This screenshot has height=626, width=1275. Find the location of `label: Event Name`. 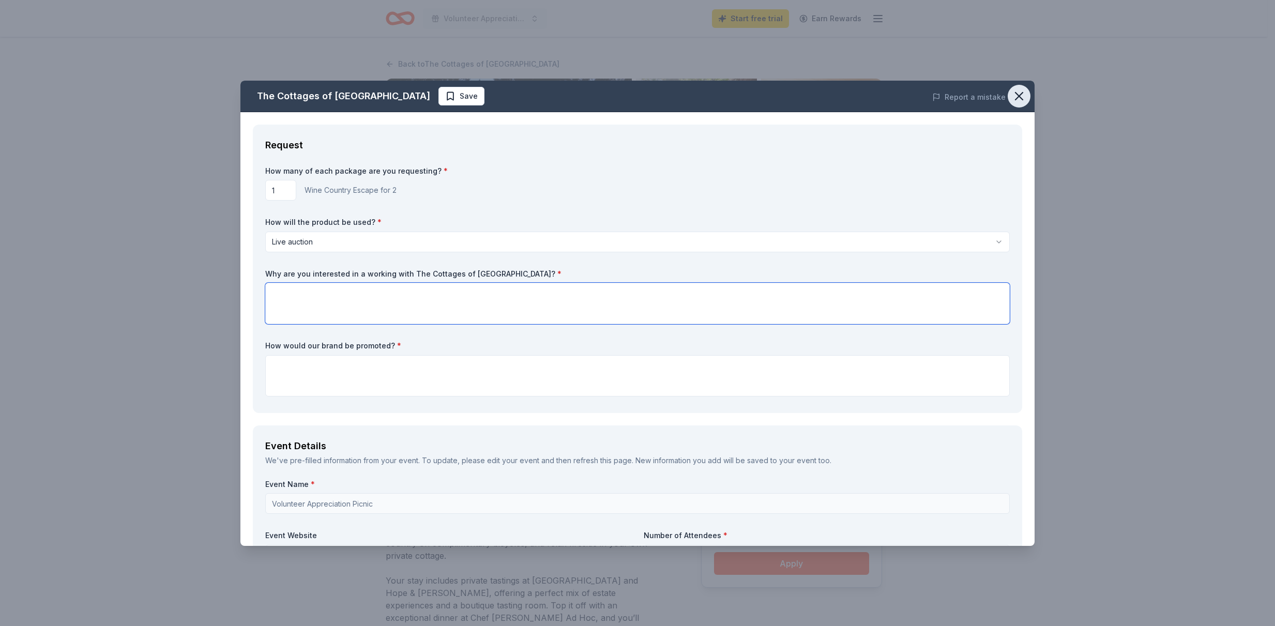

label: Event Name is located at coordinates (638, 485).